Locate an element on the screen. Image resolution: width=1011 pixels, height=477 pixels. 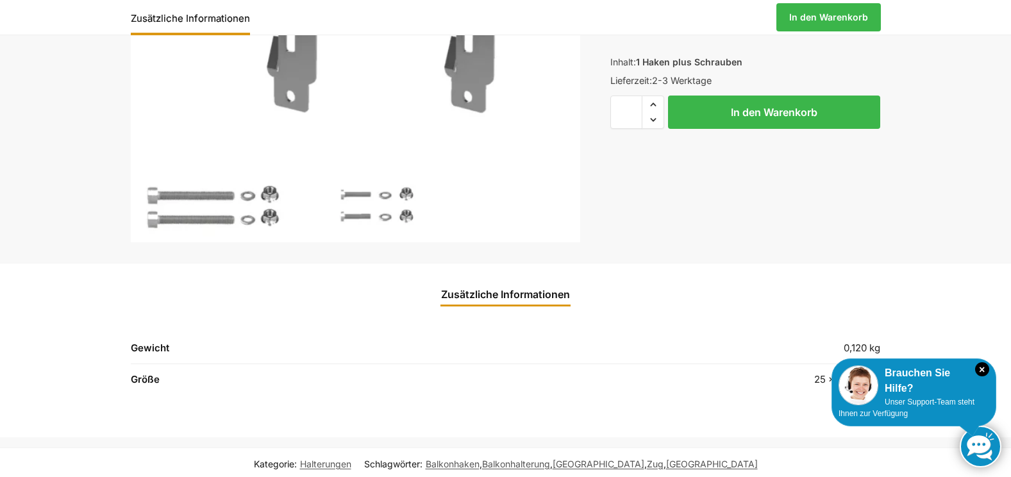
span: Reduce quantity is located at coordinates (652, 120).